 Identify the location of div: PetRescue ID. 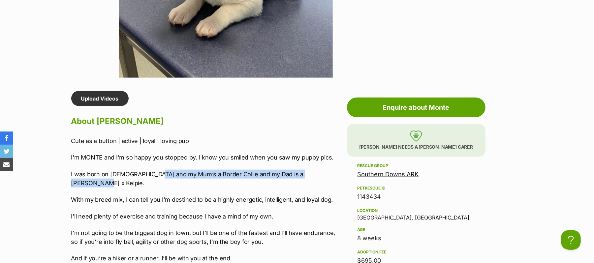
(416, 188).